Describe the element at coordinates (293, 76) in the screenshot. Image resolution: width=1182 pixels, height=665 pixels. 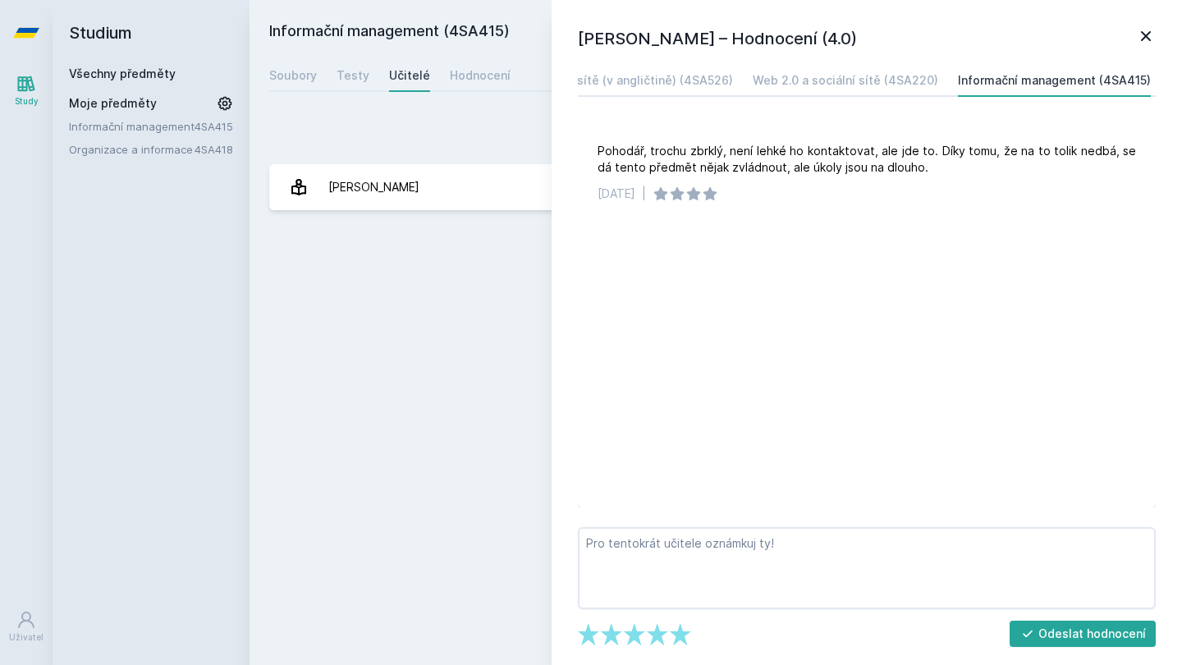
I see `a: Soubory` at that location.